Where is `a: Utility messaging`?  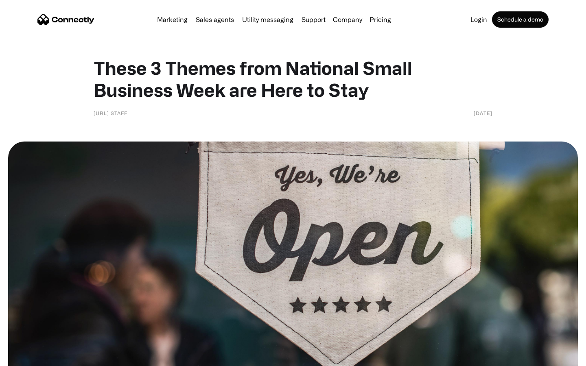 a: Utility messaging is located at coordinates (268, 20).